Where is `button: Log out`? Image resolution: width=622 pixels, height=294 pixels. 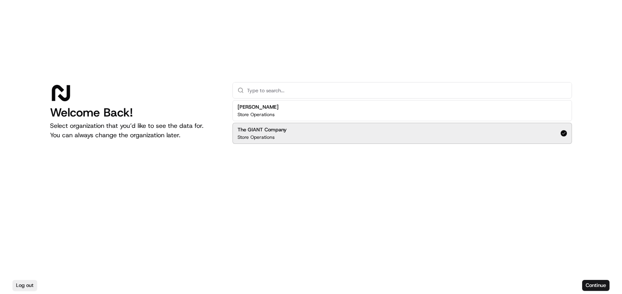 button: Log out is located at coordinates (25, 285).